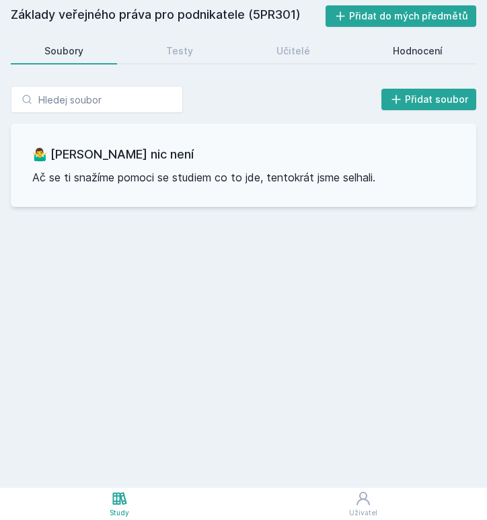 Image resolution: width=487 pixels, height=520 pixels. What do you see at coordinates (64, 51) in the screenshot?
I see `div: Soubory` at bounding box center [64, 51].